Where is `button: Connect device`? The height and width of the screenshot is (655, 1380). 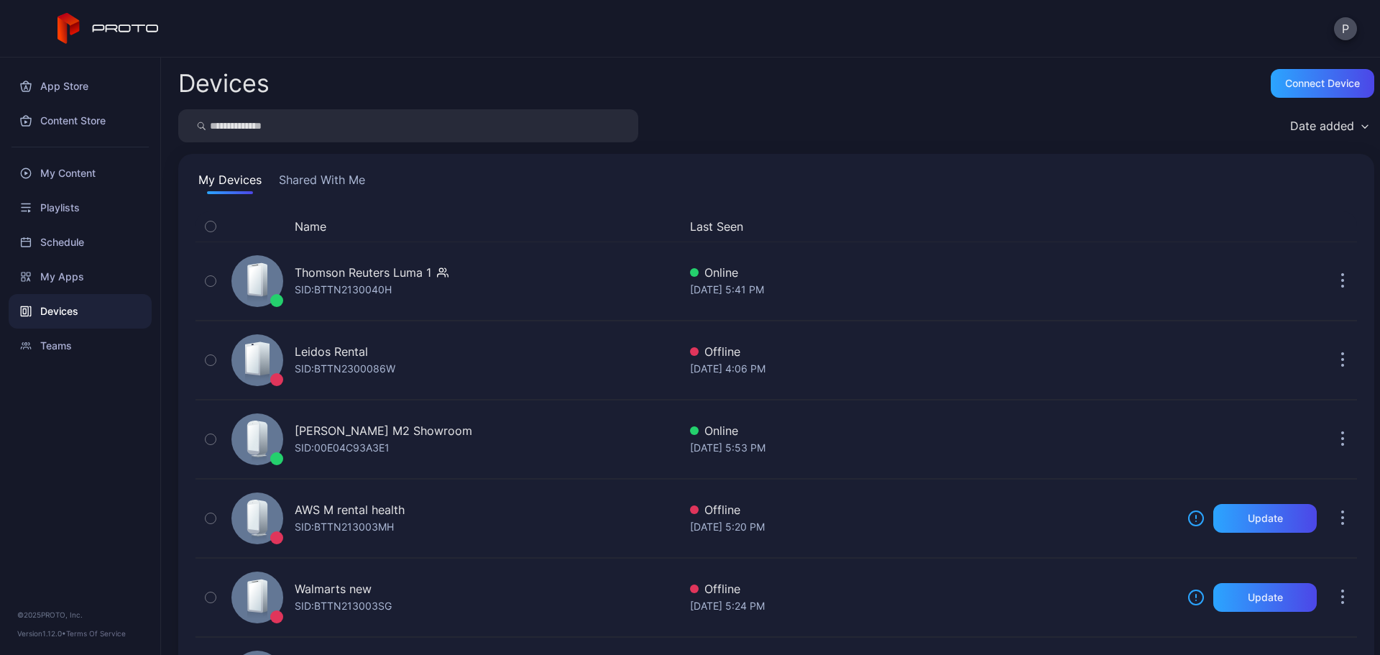 button: Connect device is located at coordinates (1322, 83).